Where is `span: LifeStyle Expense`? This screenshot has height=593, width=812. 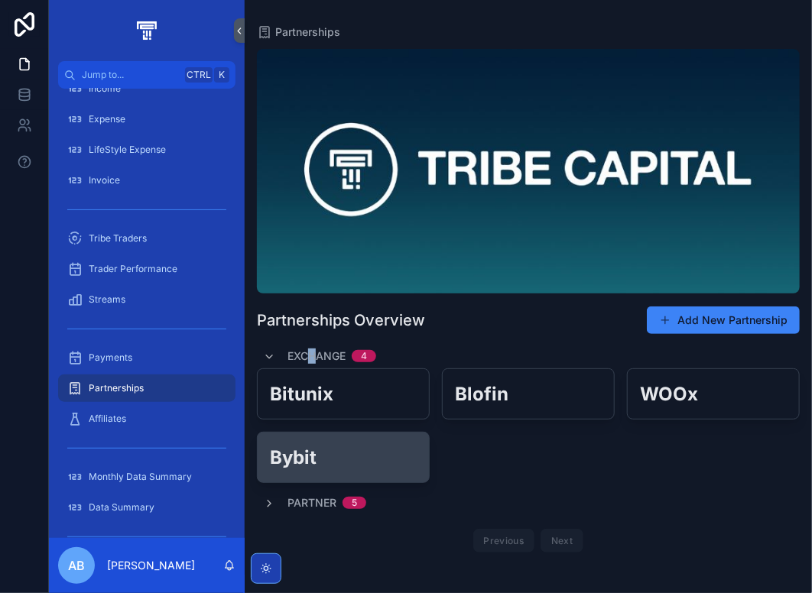 span: LifeStyle Expense is located at coordinates (127, 150).